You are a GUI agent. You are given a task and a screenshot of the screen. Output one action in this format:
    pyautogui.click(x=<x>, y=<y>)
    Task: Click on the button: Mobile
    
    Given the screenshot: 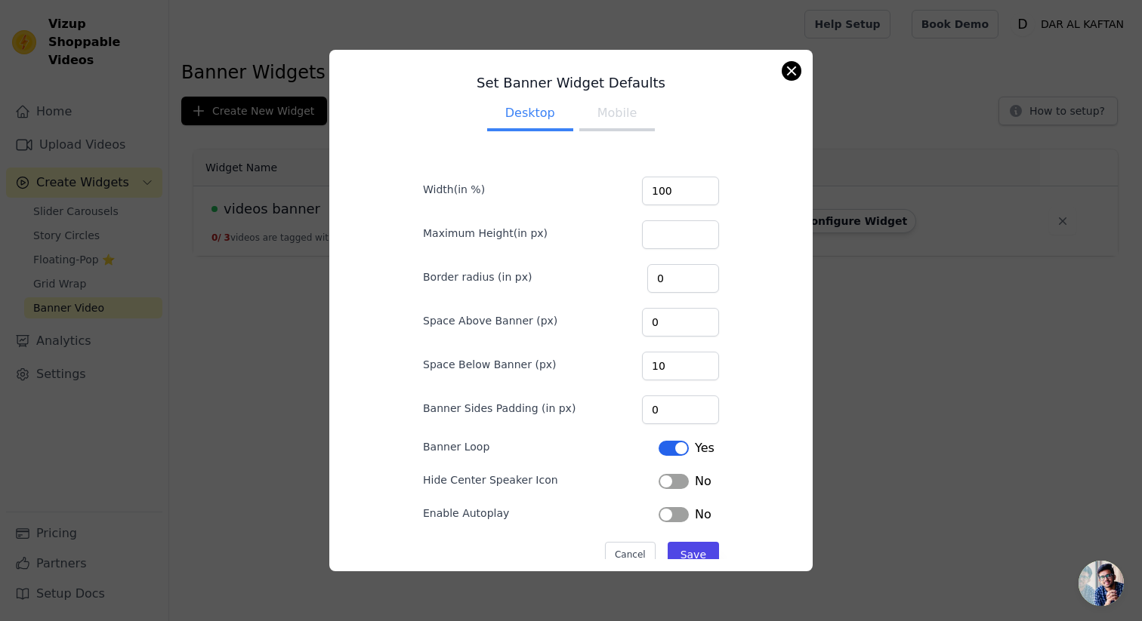 What is the action you would take?
    pyautogui.click(x=617, y=115)
    